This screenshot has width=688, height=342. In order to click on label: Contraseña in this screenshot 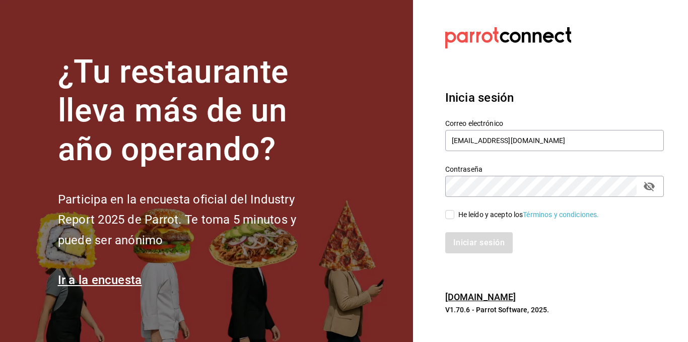, I will do `click(555, 169)`.